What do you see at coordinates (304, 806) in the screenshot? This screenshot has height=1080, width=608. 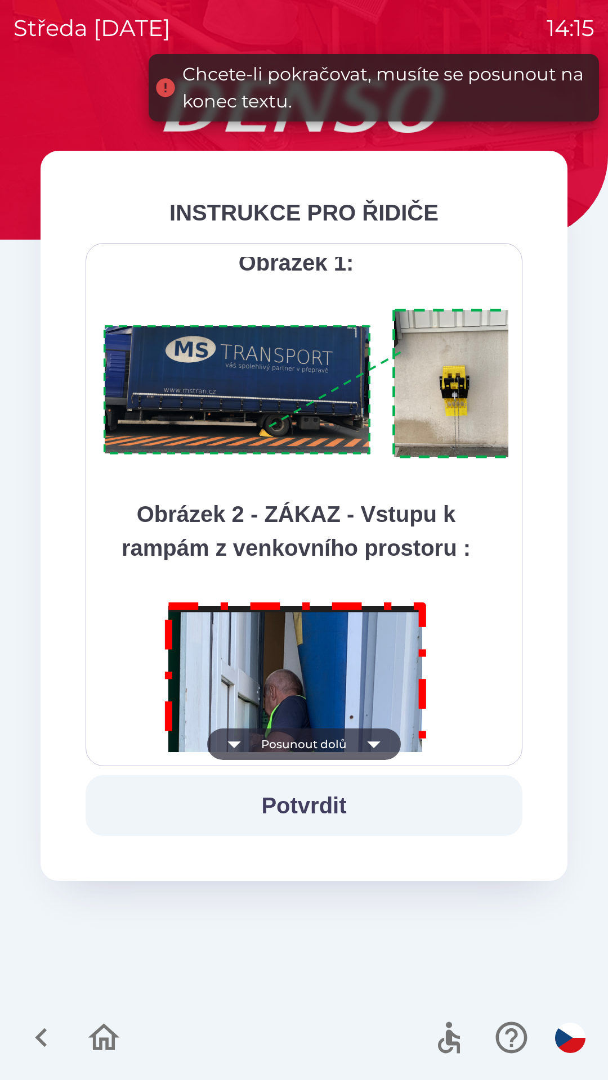 I see `button: Potvrdit` at bounding box center [304, 806].